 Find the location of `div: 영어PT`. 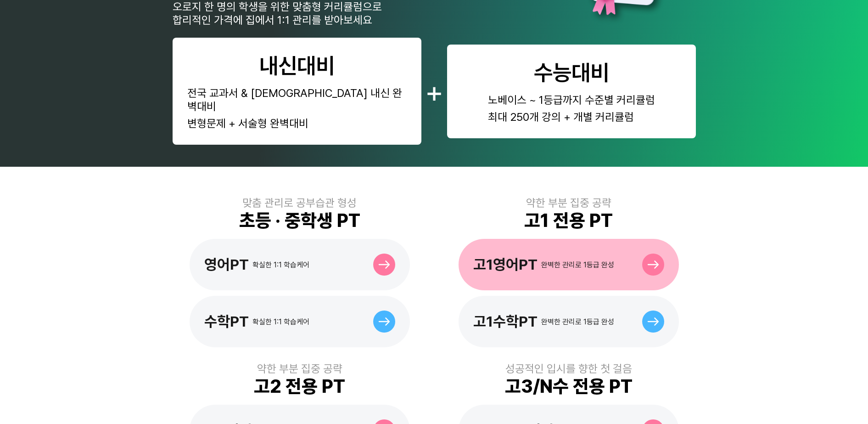

div: 영어PT is located at coordinates (226, 265).